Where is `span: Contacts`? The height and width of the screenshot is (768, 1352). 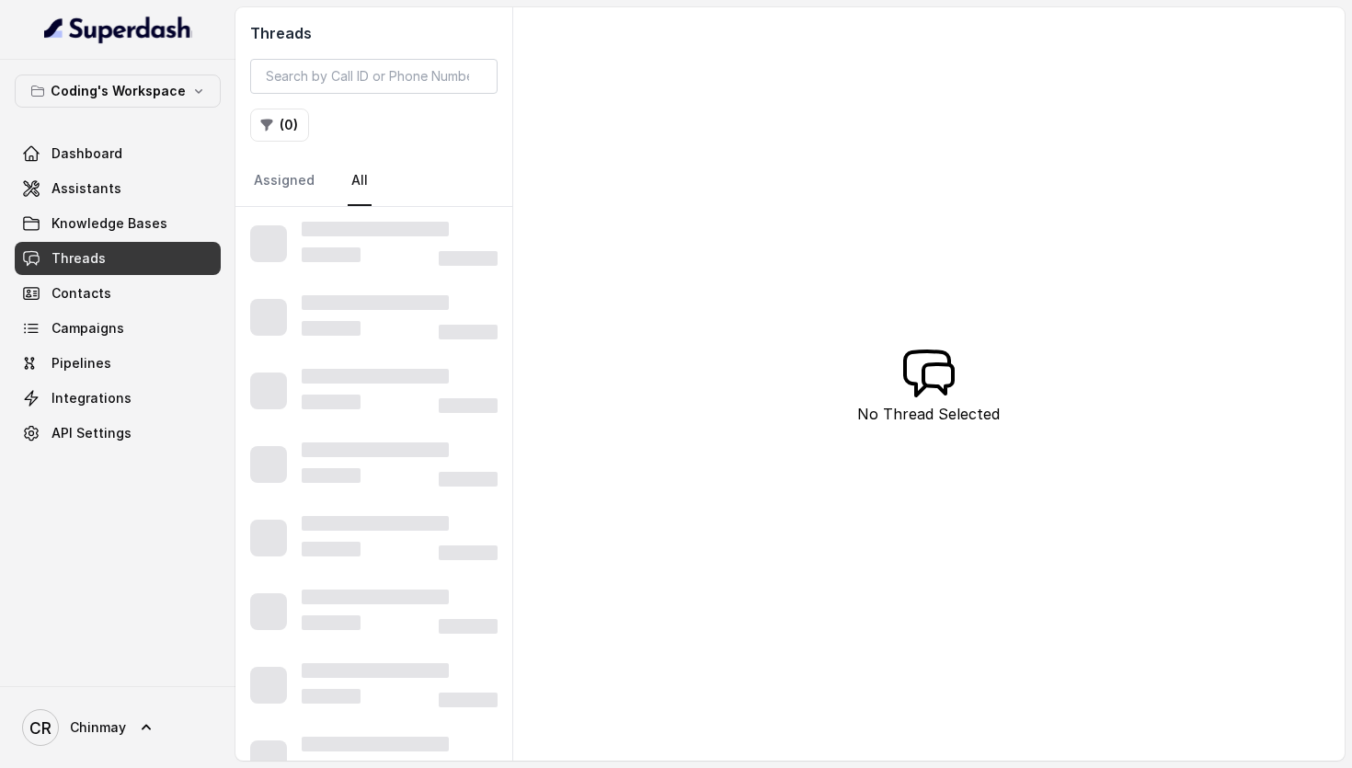 span: Contacts is located at coordinates (81, 293).